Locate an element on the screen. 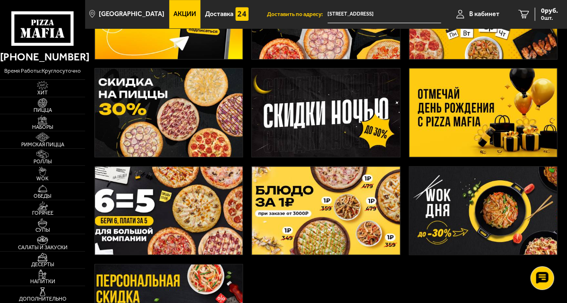 Image resolution: width=567 pixels, height=303 pixels. span: 0 руб. is located at coordinates (549, 11).